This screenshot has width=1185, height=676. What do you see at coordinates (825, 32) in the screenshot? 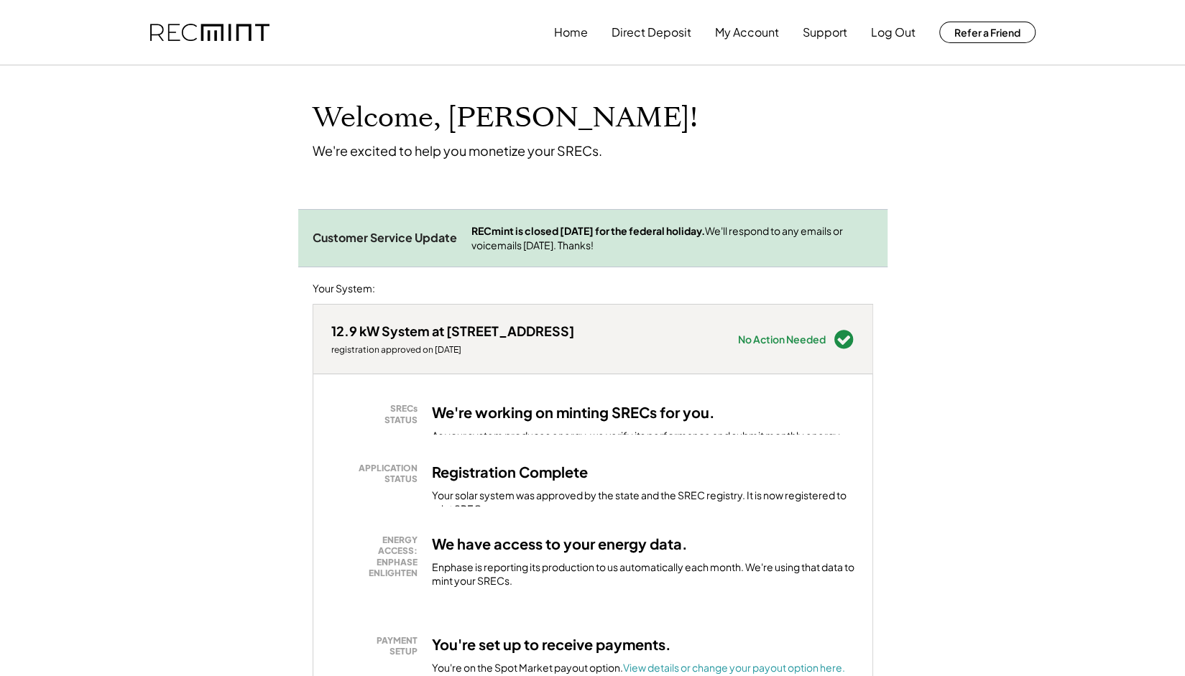
I see `button: Support` at bounding box center [825, 32].